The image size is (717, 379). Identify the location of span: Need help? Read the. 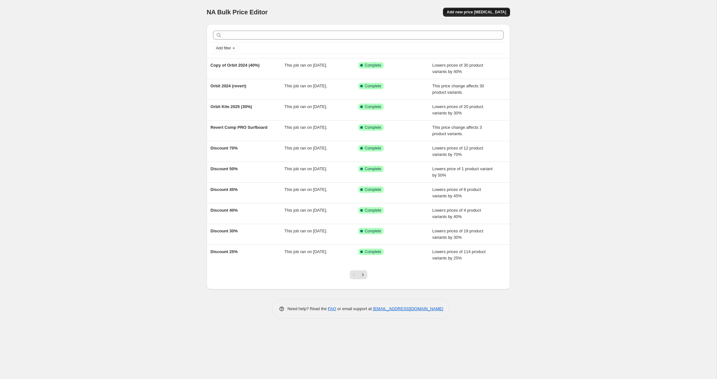
(307, 309).